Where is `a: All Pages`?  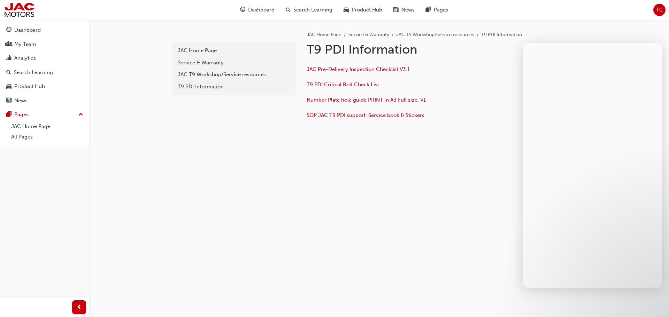
a: All Pages is located at coordinates (47, 137).